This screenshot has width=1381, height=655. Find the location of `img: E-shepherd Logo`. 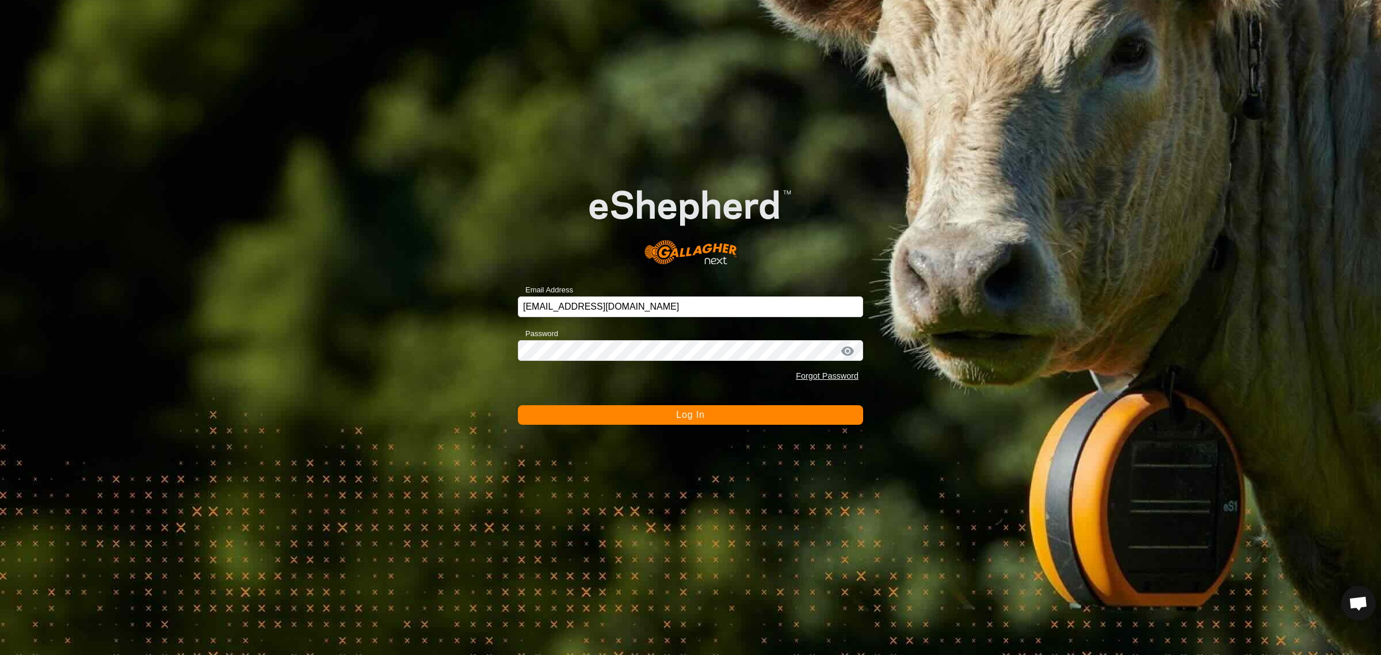

img: E-shepherd Logo is located at coordinates (690, 220).